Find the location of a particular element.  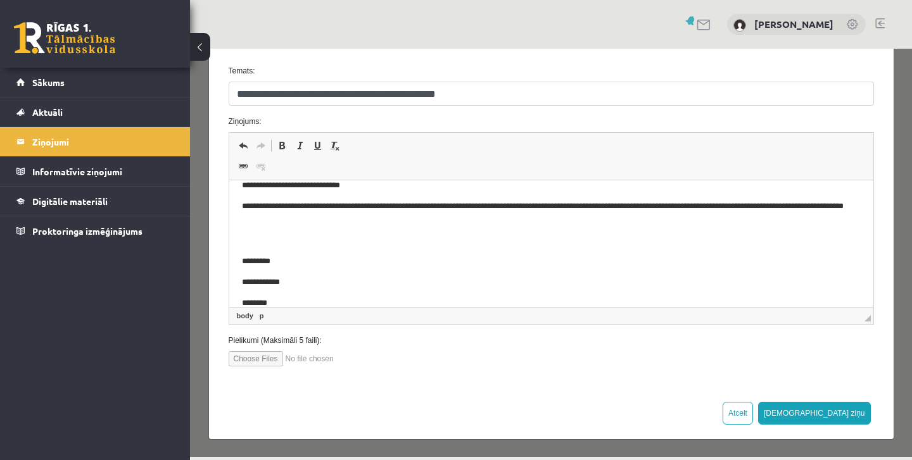

a: body element is located at coordinates (55, 267).